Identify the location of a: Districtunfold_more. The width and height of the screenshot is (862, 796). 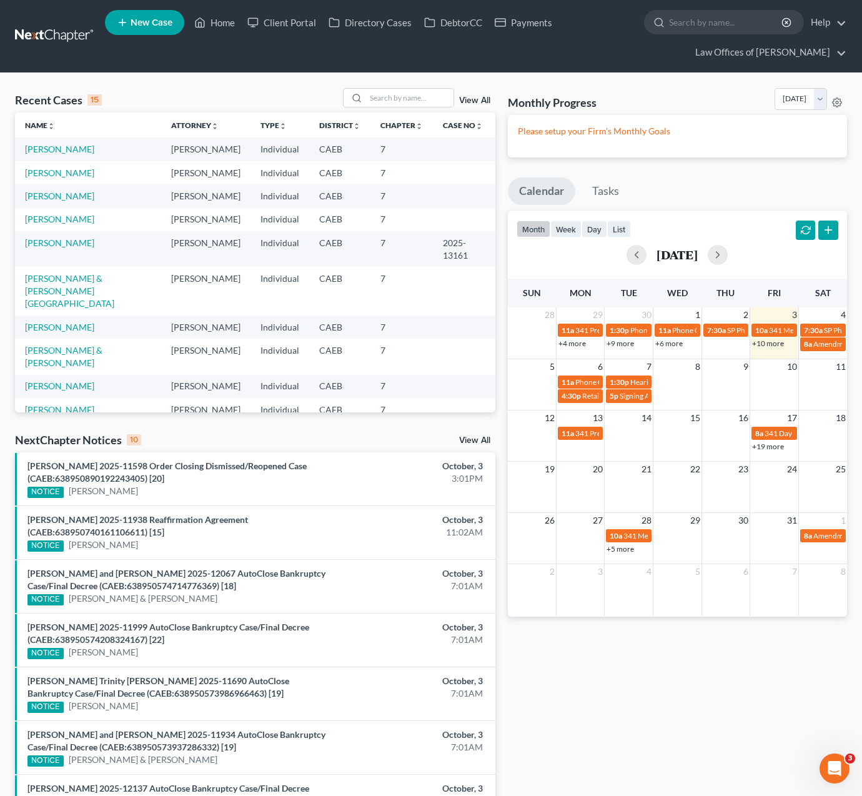
(340, 125).